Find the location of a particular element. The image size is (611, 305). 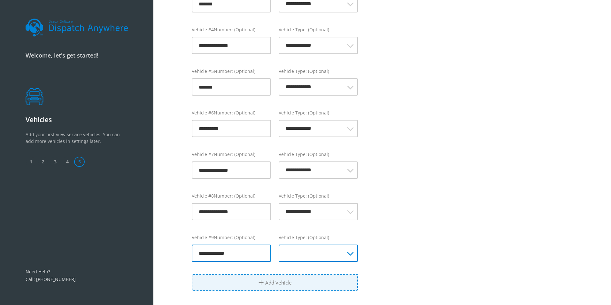

p: Vehicles is located at coordinates (77, 120).